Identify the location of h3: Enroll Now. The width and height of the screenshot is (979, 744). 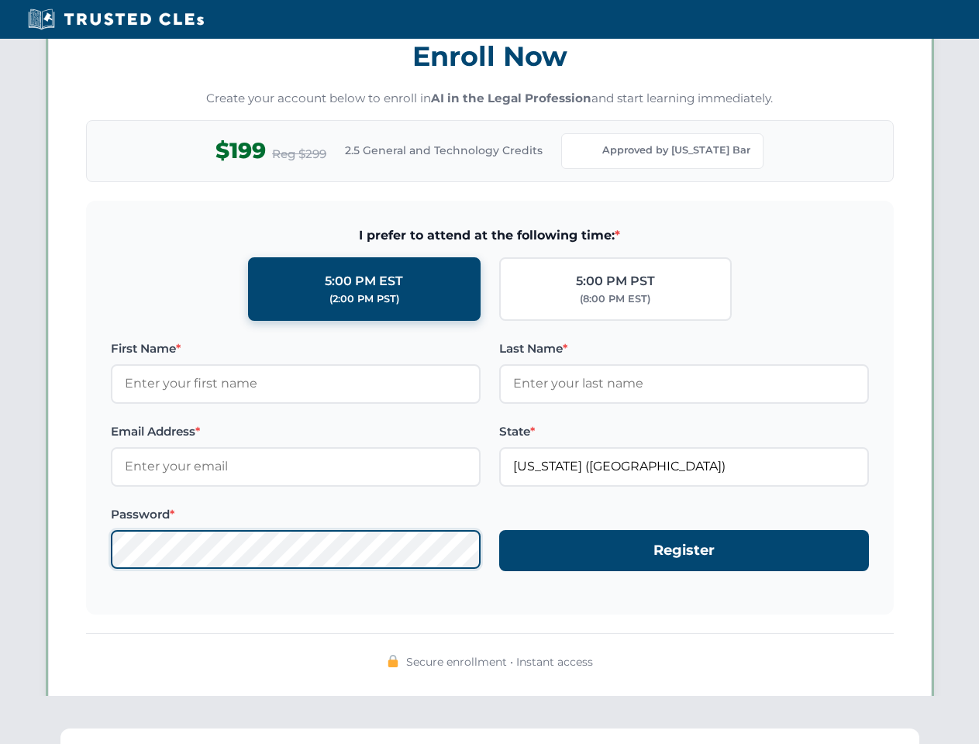
(490, 56).